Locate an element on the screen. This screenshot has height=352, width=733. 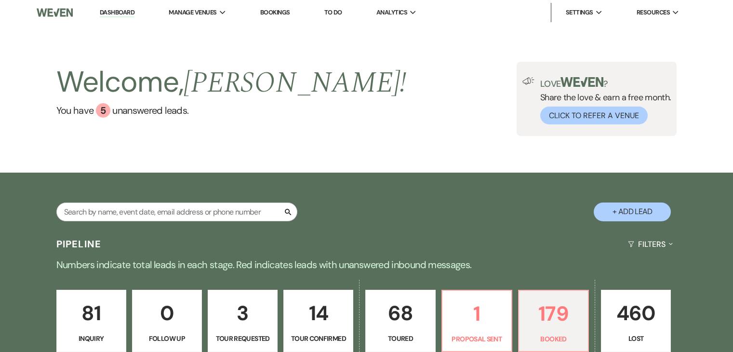
img: Weven Logo is located at coordinates (54, 13).